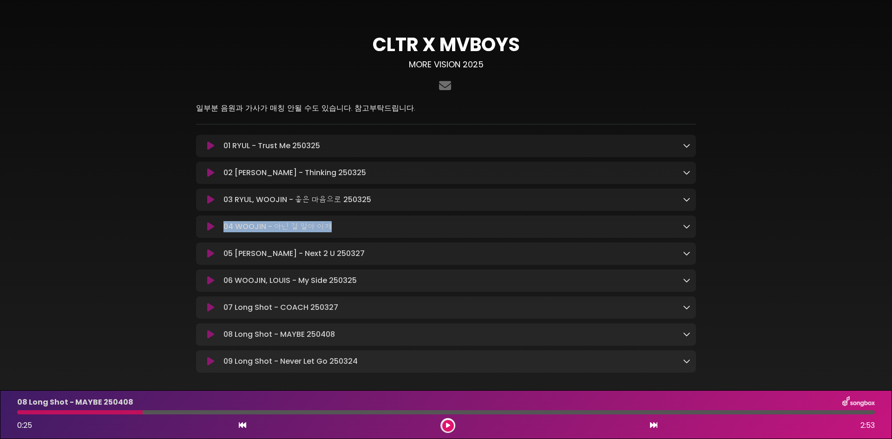 The image size is (892, 439). What do you see at coordinates (290, 281) in the screenshot?
I see `p: 06 WOOJIN, LOUIS - My Side 250325` at bounding box center [290, 281].